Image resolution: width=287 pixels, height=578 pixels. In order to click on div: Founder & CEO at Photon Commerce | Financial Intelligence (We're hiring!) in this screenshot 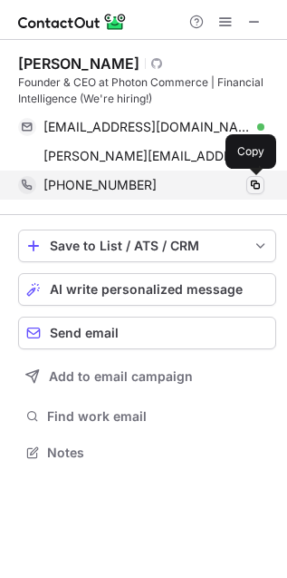, I will do `click(147, 91)`.